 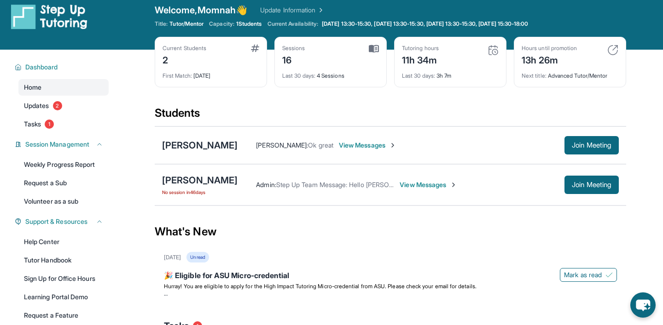 What do you see at coordinates (390, 277) in the screenshot?
I see `div: 🎉 Eligible for ASU Micro-credential` at bounding box center [390, 277].